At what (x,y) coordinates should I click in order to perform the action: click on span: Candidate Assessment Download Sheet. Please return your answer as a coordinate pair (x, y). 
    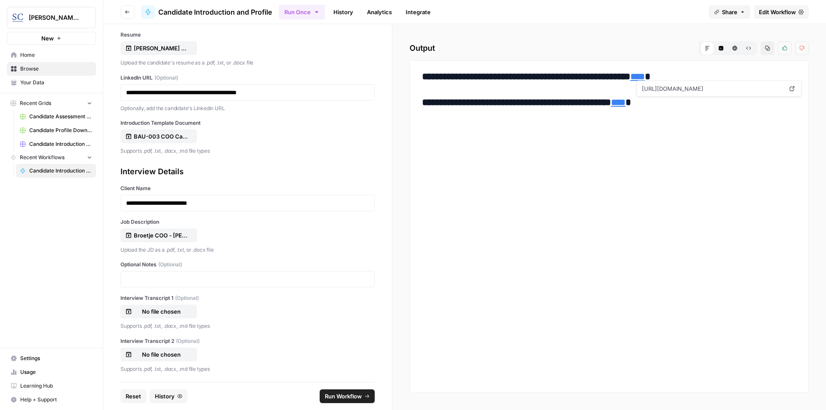
    Looking at the image, I should click on (61, 117).